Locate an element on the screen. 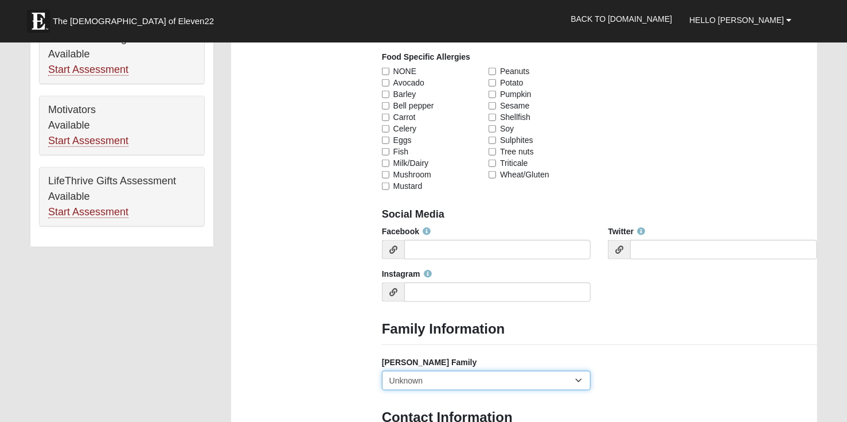 Image resolution: width=847 pixels, height=422 pixels. span: Bell pepper is located at coordinates (414, 106).